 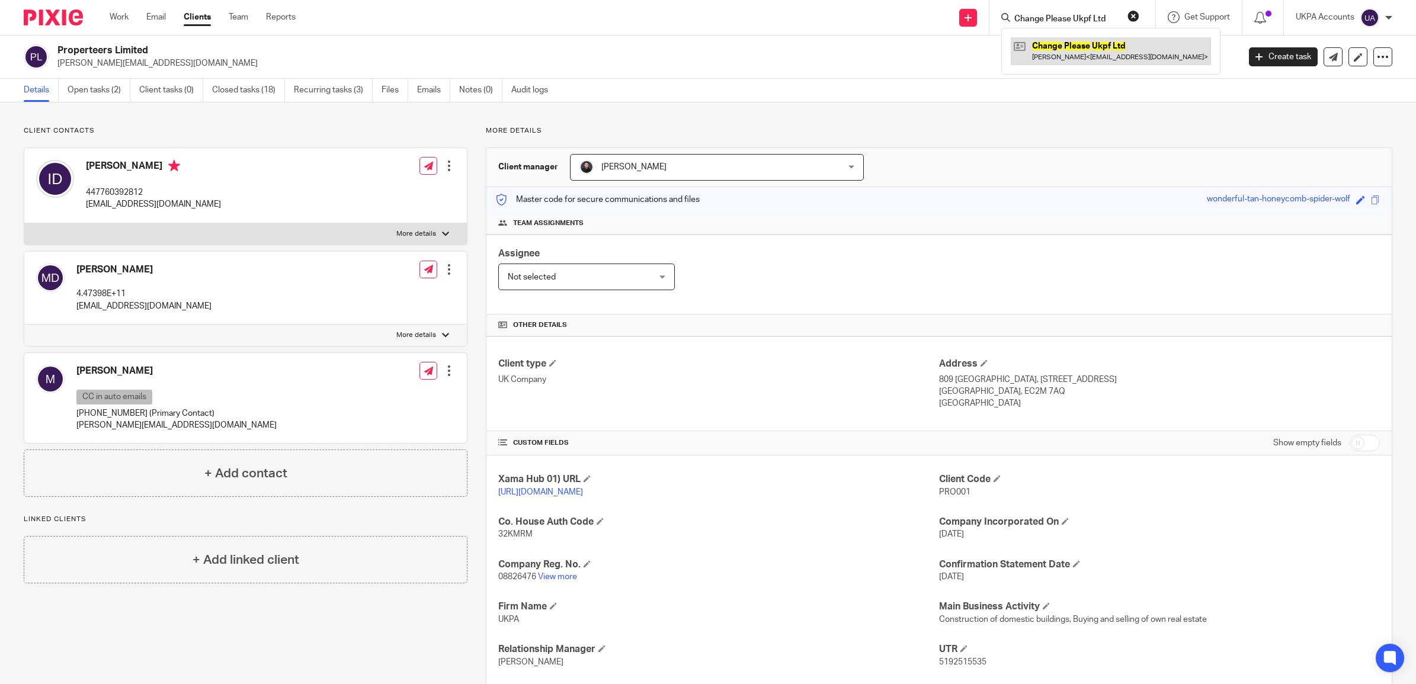 I want to click on a: Details, so click(x=41, y=90).